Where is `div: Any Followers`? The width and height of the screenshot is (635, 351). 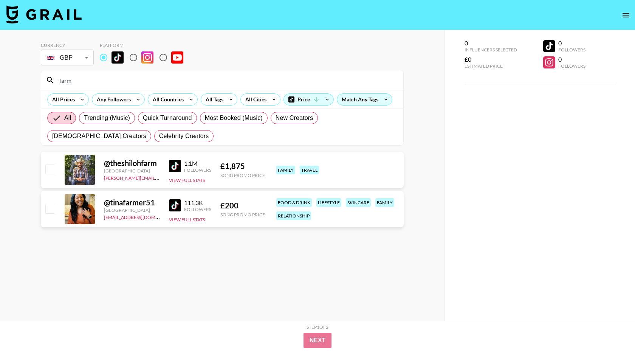
div: Any Followers is located at coordinates (112, 99).